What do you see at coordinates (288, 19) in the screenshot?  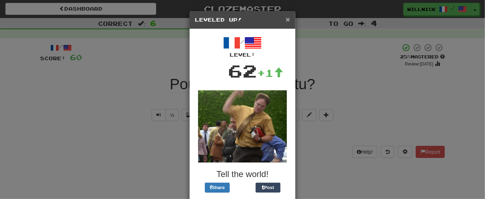 I see `button: Close` at bounding box center [288, 19].